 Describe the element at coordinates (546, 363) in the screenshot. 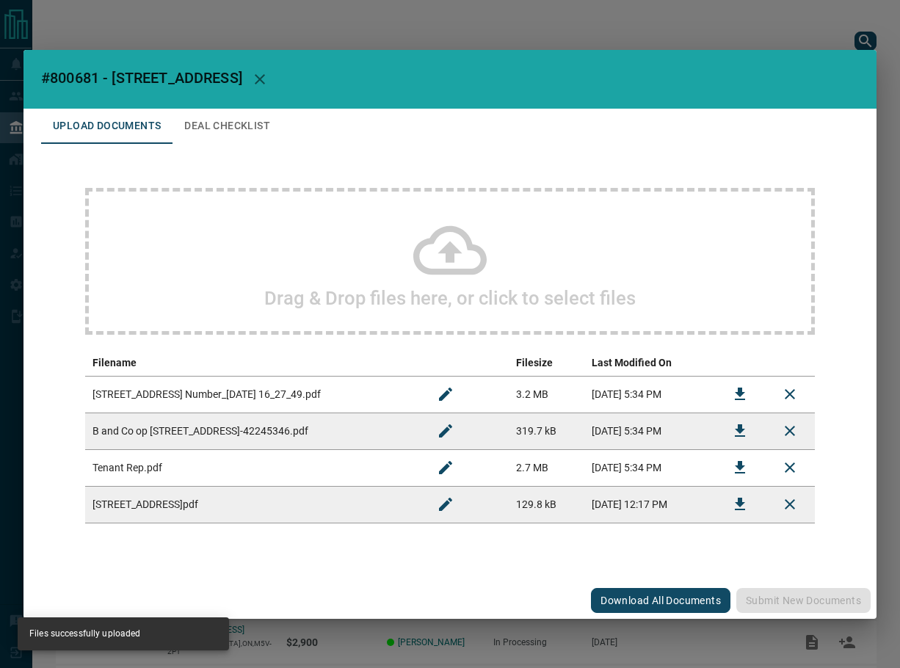

I see `th: Filesize` at that location.